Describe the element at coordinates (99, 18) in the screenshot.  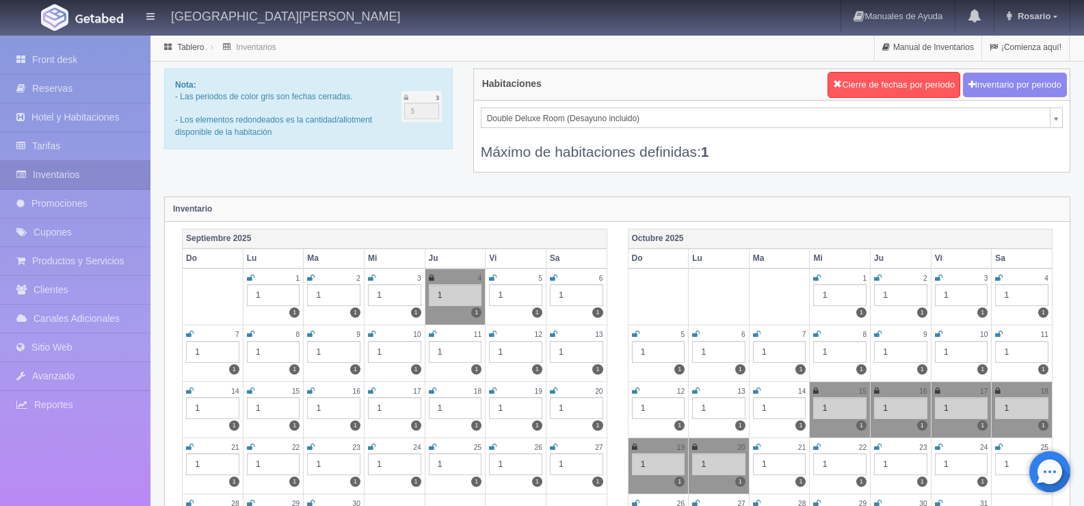
I see `img: Getabed` at that location.